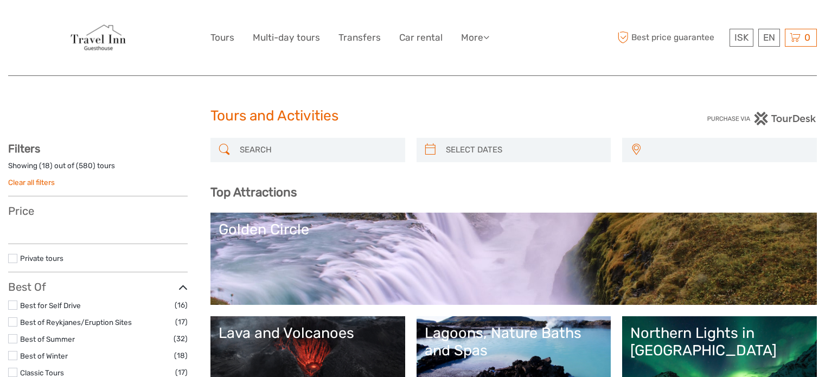 The height and width of the screenshot is (377, 825). Describe the element at coordinates (181, 321) in the screenshot. I see `span: (17)` at that location.